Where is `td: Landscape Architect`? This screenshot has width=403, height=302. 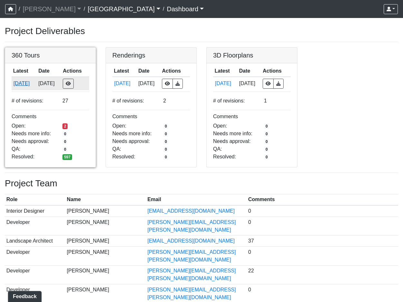 td: Landscape Architect is located at coordinates (35, 241).